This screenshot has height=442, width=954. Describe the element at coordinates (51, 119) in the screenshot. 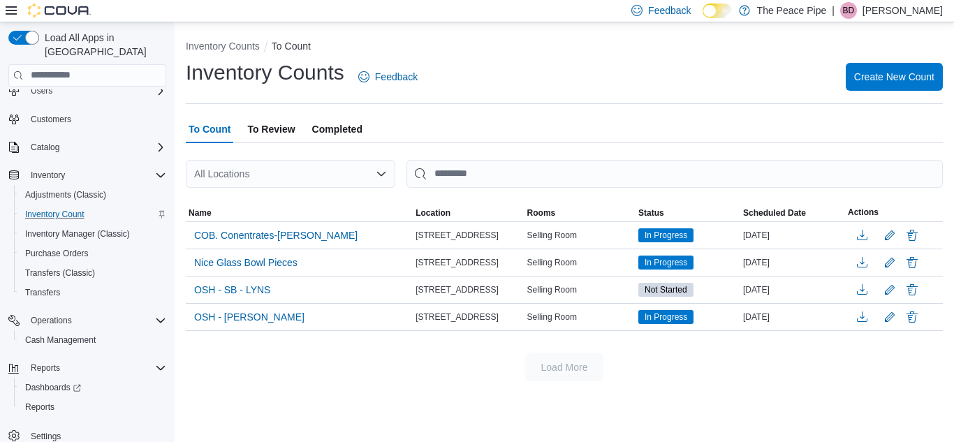

I see `a: Customers` at that location.